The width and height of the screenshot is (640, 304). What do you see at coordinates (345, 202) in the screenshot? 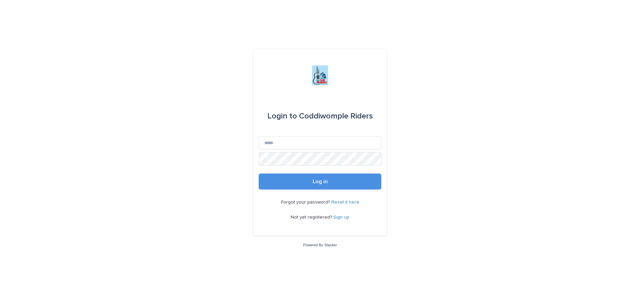
I see `a: Reset it here` at bounding box center [345, 202].